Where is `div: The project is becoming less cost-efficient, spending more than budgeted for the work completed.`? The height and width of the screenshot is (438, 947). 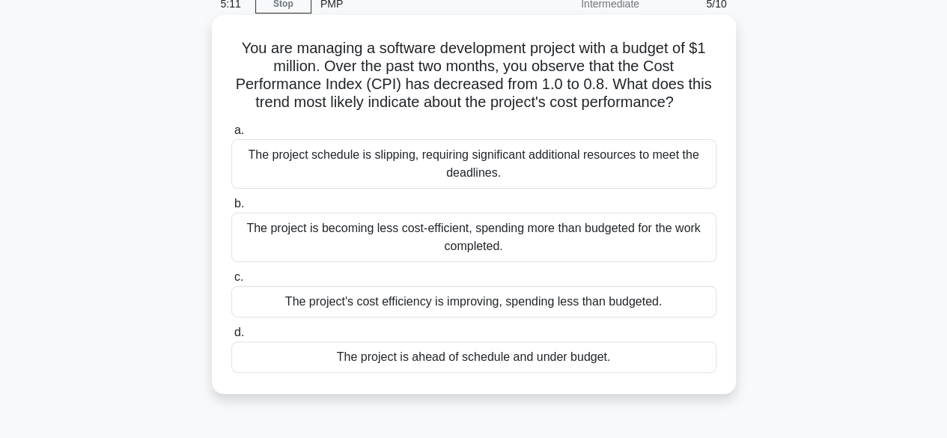 div: The project is becoming less cost-efficient, spending more than budgeted for the work completed. is located at coordinates (474, 237).